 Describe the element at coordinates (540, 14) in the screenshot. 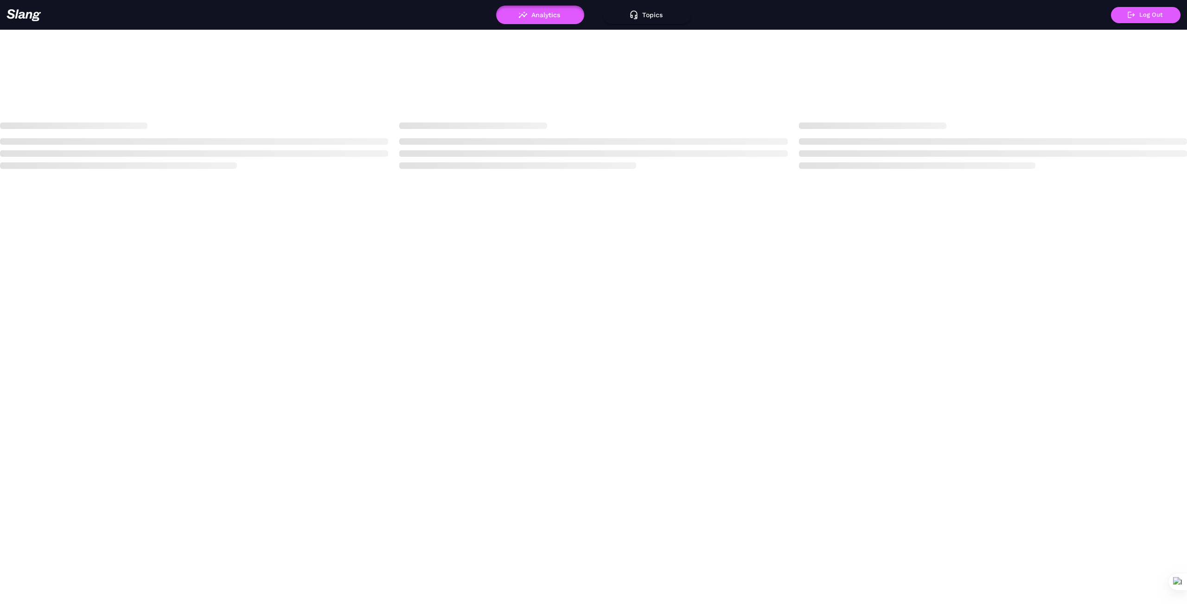

I see `a: Analytics` at that location.